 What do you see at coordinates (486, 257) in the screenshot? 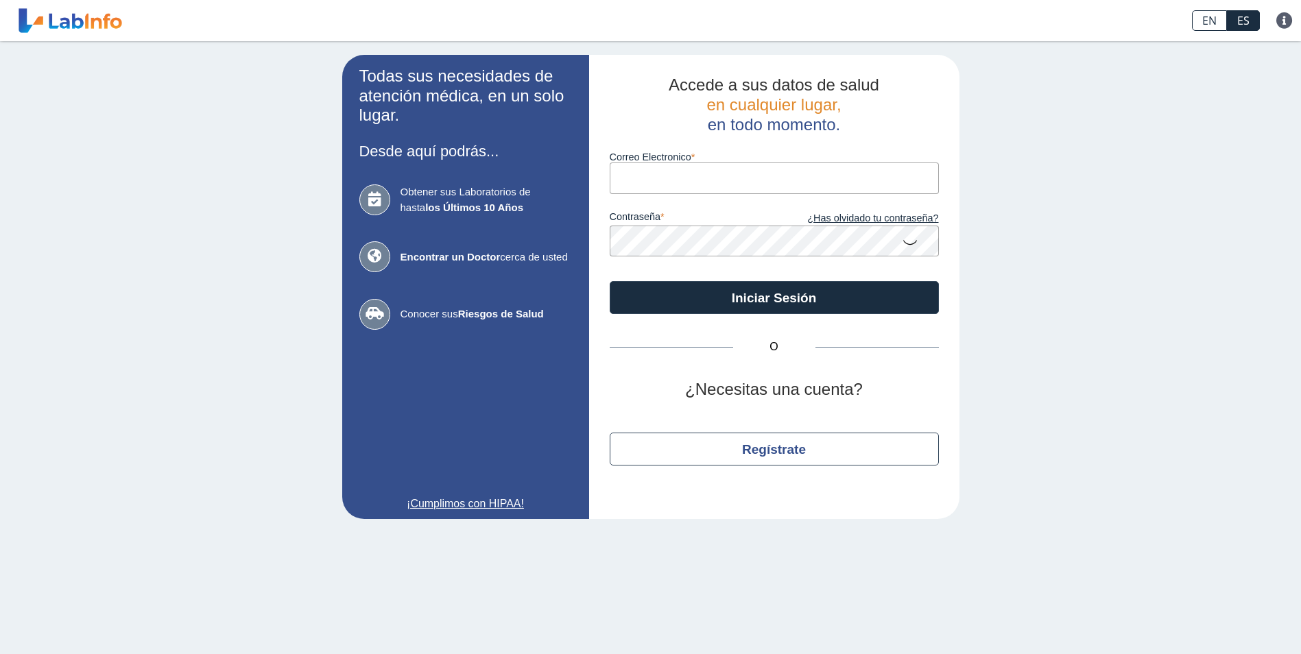
I see `span: cerca de usted` at bounding box center [486, 257].